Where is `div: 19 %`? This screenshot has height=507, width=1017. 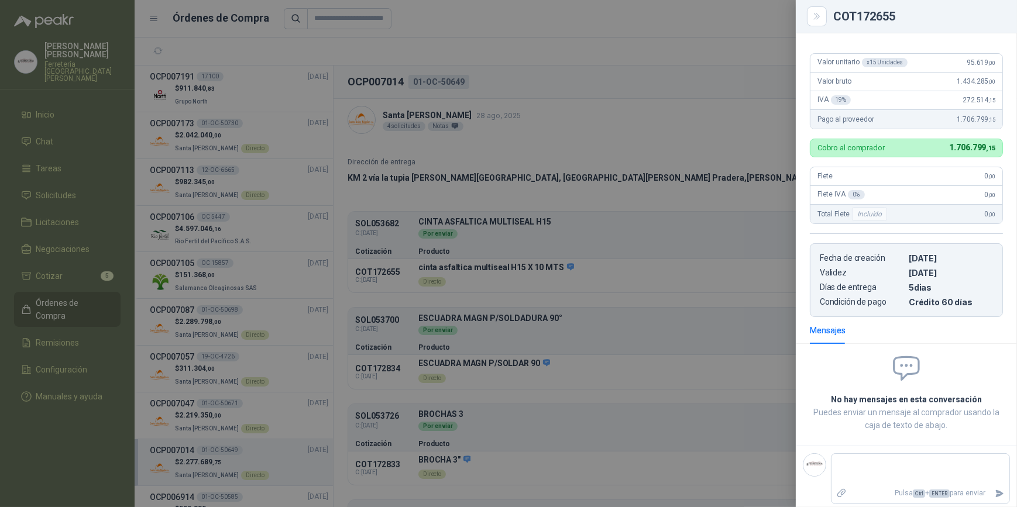
div: 19 % is located at coordinates (841, 100).